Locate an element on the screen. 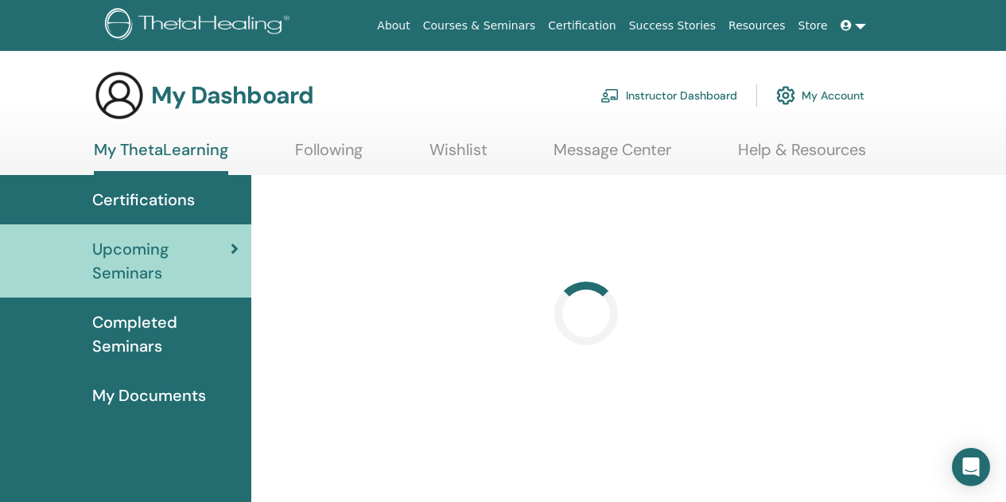  h3: My Dashboard is located at coordinates (232, 95).